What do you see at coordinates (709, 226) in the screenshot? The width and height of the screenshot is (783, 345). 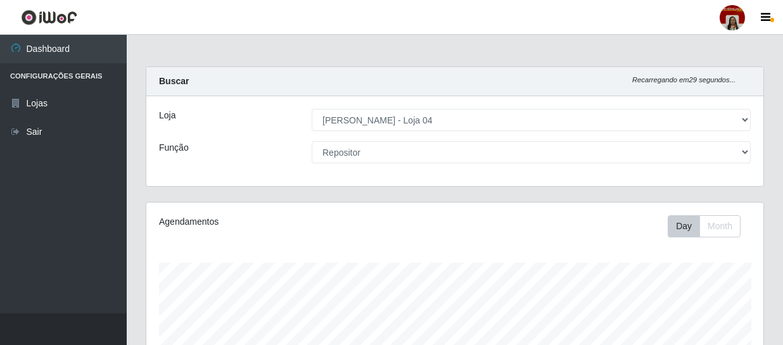 I see `div: Toolbar with button groups` at bounding box center [709, 226].